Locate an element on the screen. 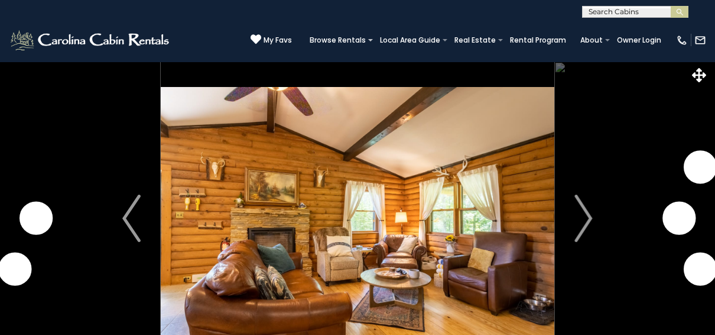 This screenshot has height=335, width=715. a: Rental Program is located at coordinates (538, 40).